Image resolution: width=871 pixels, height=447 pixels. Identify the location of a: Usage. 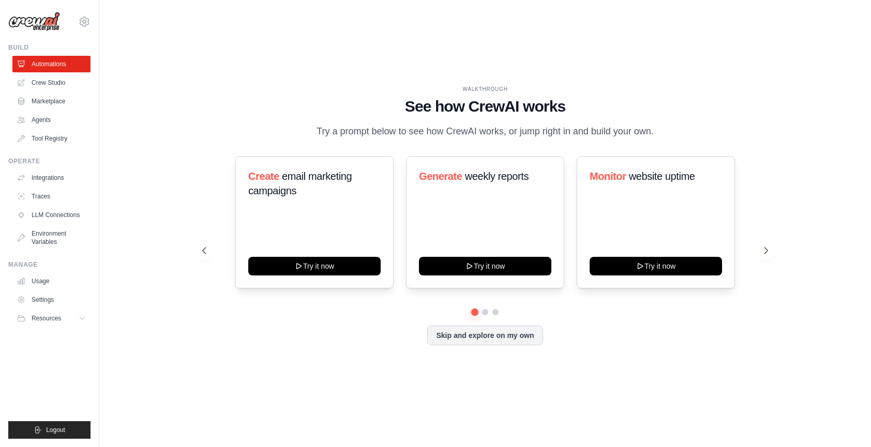
(51, 281).